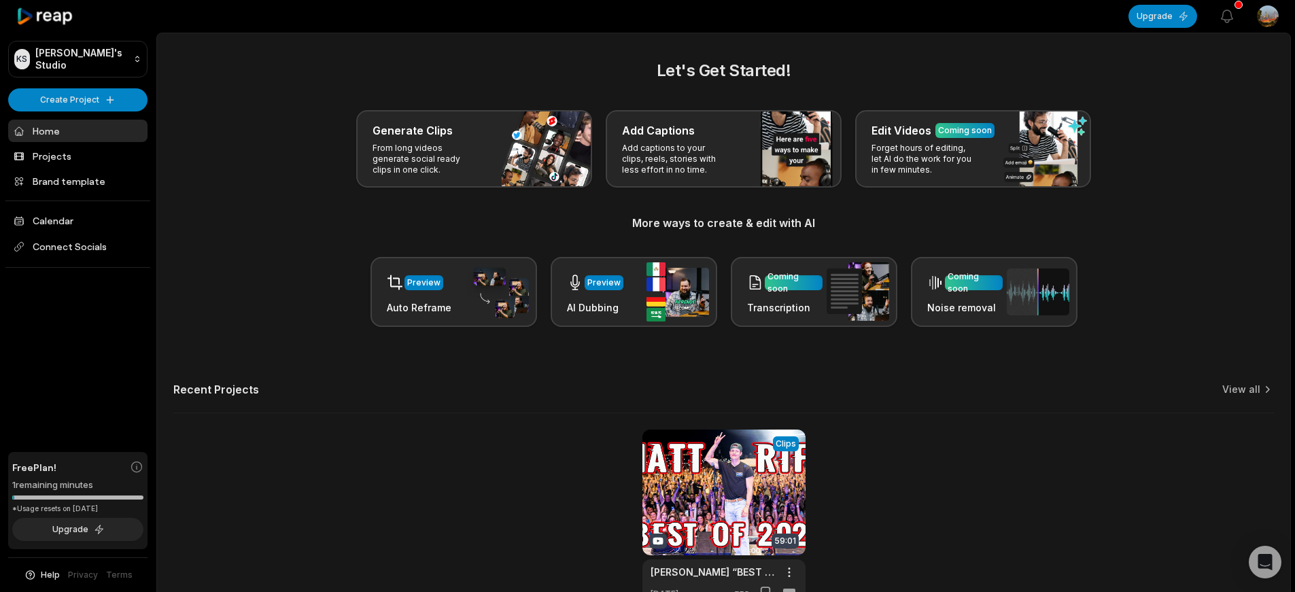 The image size is (1295, 592). Describe the element at coordinates (77, 247) in the screenshot. I see `span: Connect Socials` at that location.